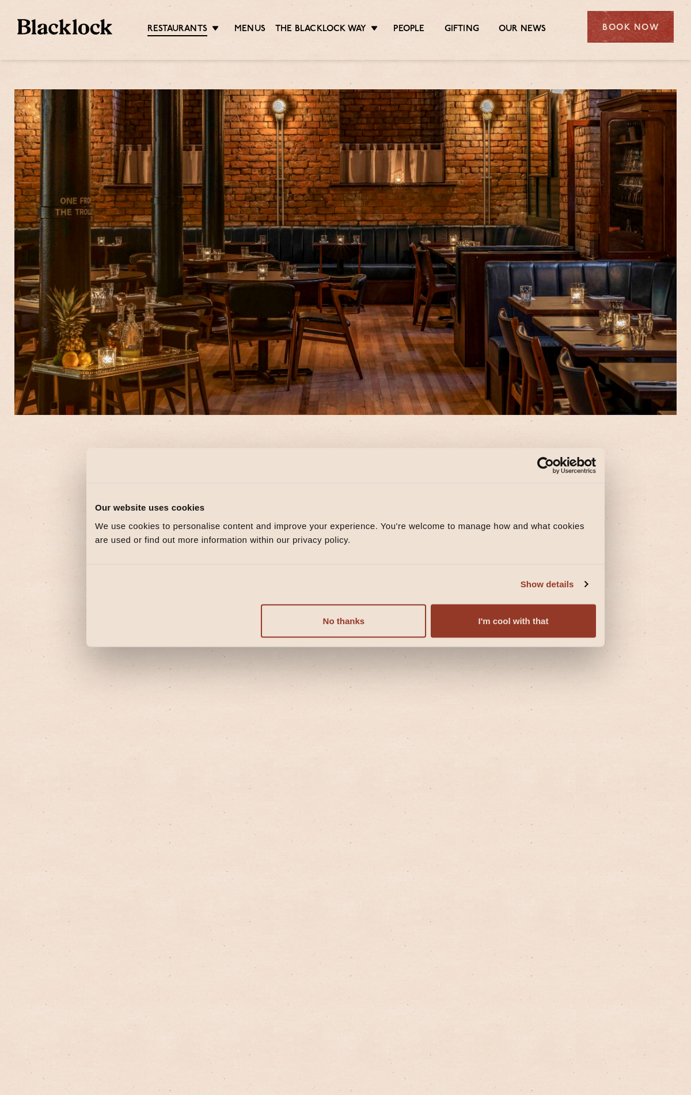 The height and width of the screenshot is (1095, 691). Describe the element at coordinates (523, 29) in the screenshot. I see `a: Our News` at that location.